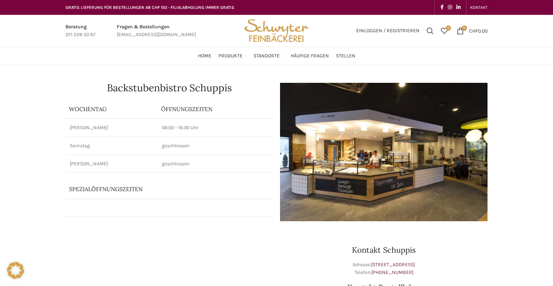 The width and height of the screenshot is (553, 286). What do you see at coordinates (276, 31) in the screenshot?
I see `img: Bäckerei Schwyter` at bounding box center [276, 31].